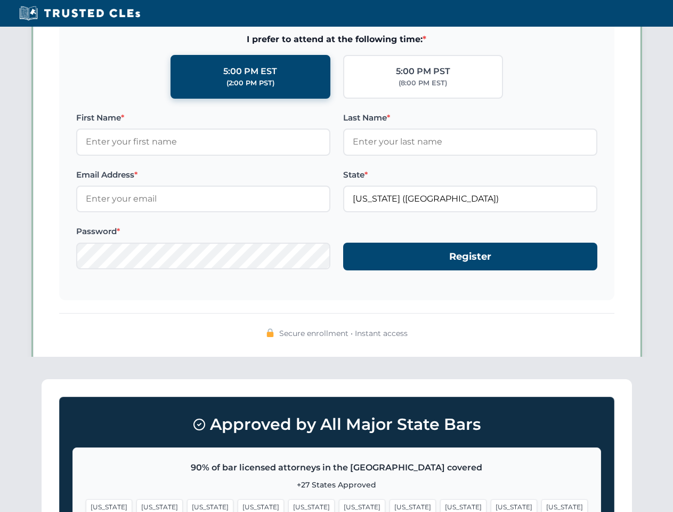  What do you see at coordinates (203, 118) in the screenshot?
I see `label: First Name` at bounding box center [203, 118].